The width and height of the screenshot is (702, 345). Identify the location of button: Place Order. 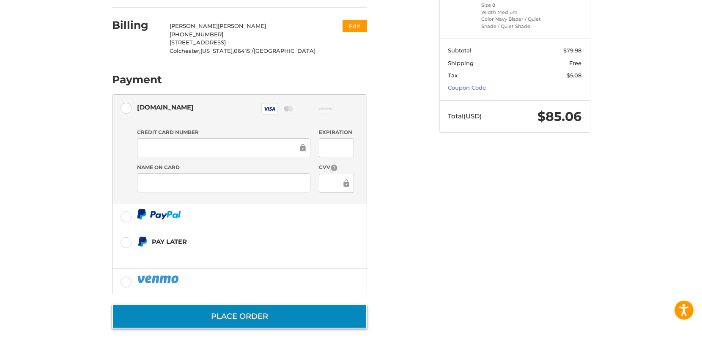
(239, 316).